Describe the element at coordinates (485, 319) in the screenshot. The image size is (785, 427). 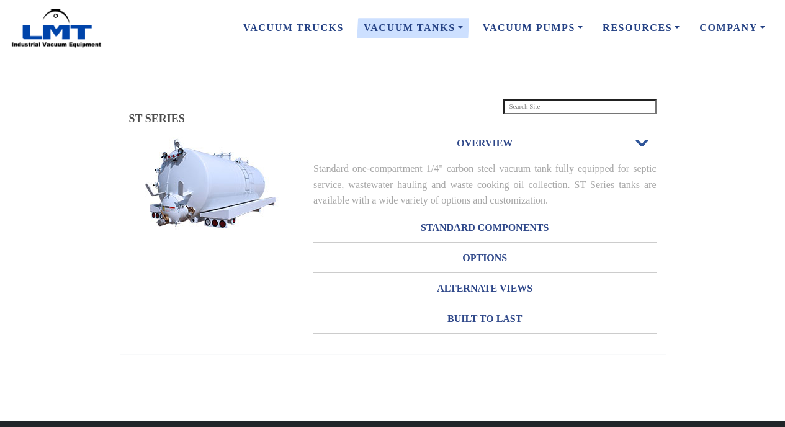
I see `a: BUILT TO LAST` at that location.